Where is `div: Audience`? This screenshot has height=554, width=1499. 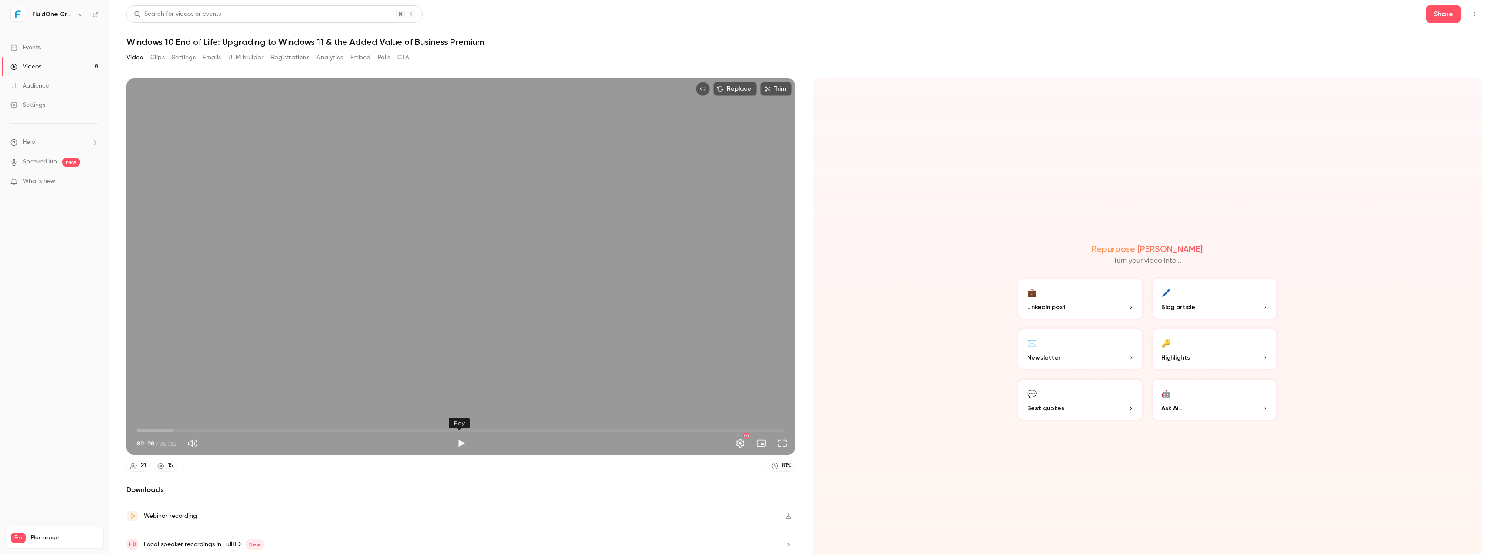
div: Audience is located at coordinates (30, 86).